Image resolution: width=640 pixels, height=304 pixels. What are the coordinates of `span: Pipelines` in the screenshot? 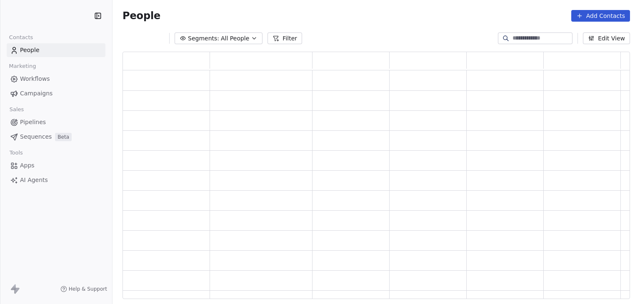 It's located at (33, 122).